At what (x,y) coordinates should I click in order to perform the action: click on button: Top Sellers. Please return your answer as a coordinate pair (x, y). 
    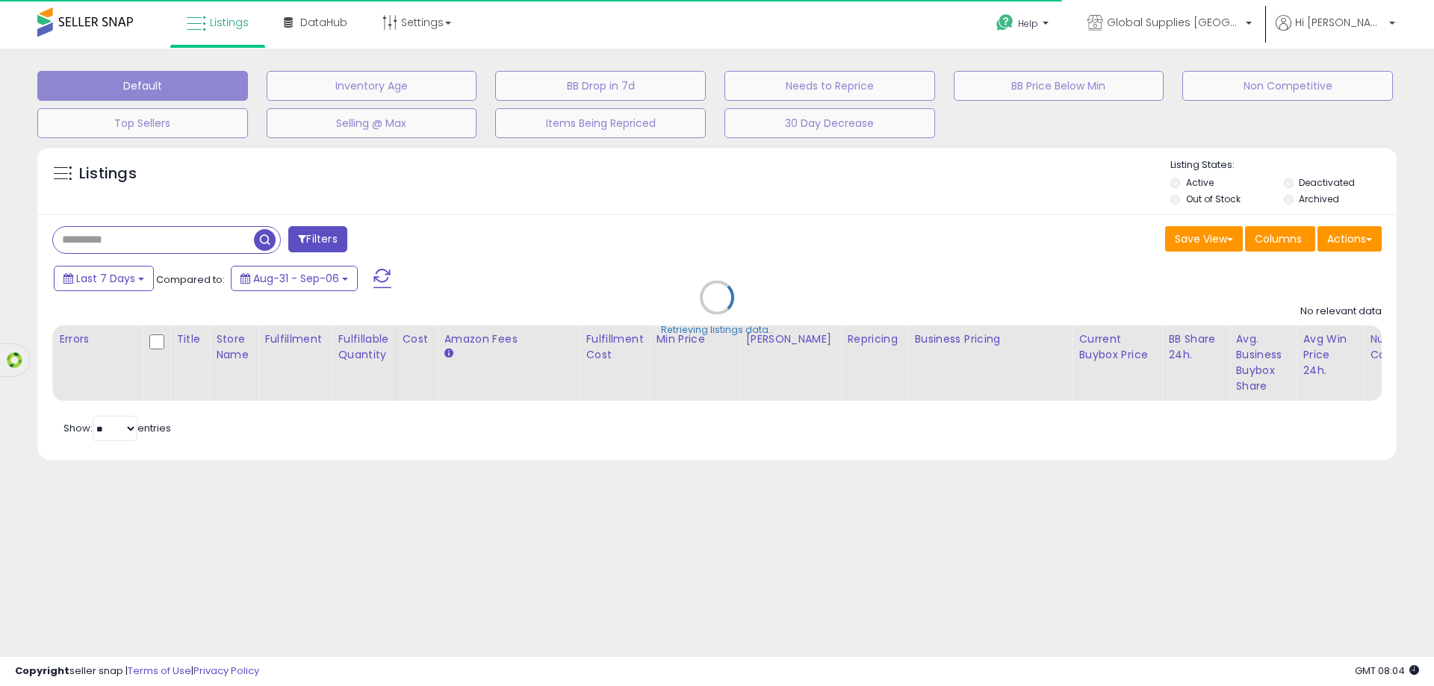
    Looking at the image, I should click on (143, 123).